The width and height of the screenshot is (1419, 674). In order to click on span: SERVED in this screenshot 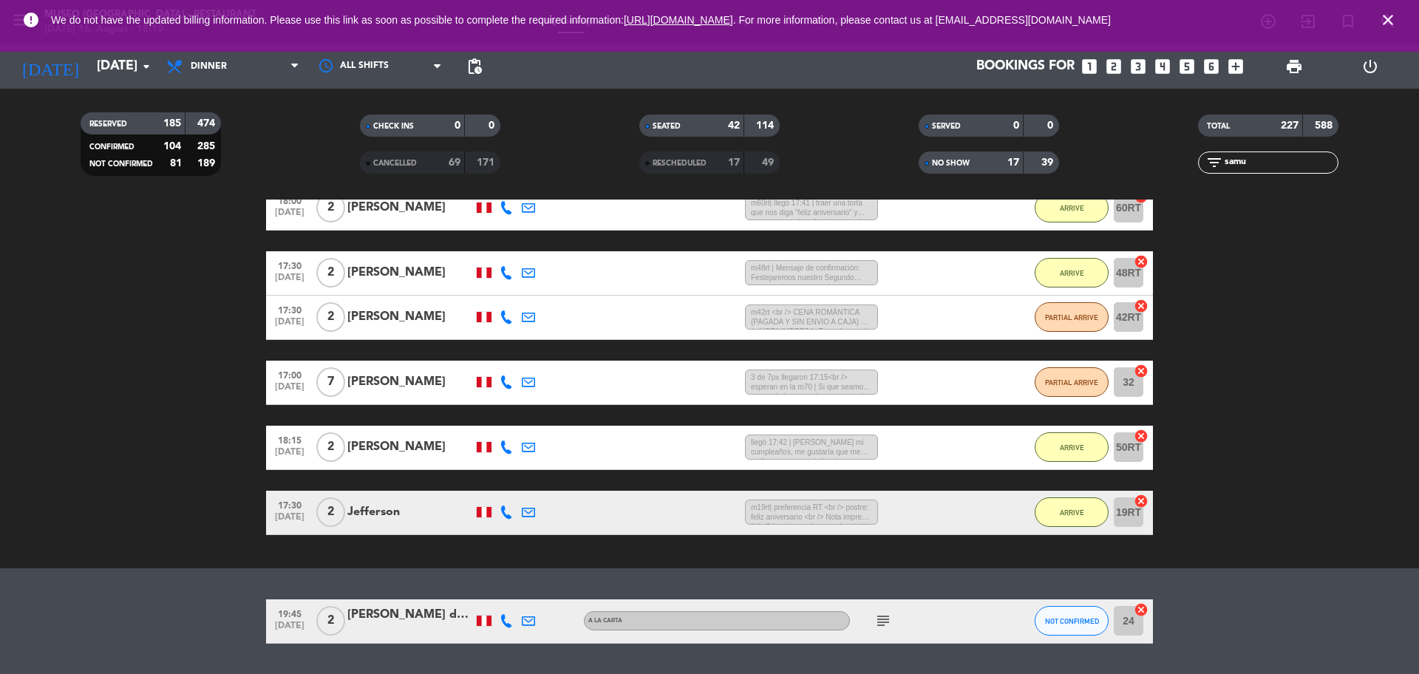, I will do `click(946, 126)`.